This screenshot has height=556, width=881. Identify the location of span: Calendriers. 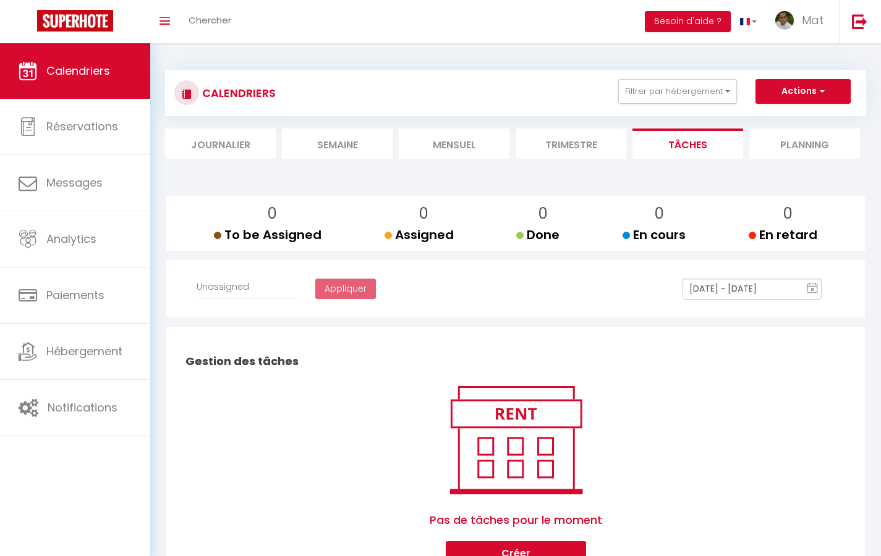
(78, 70).